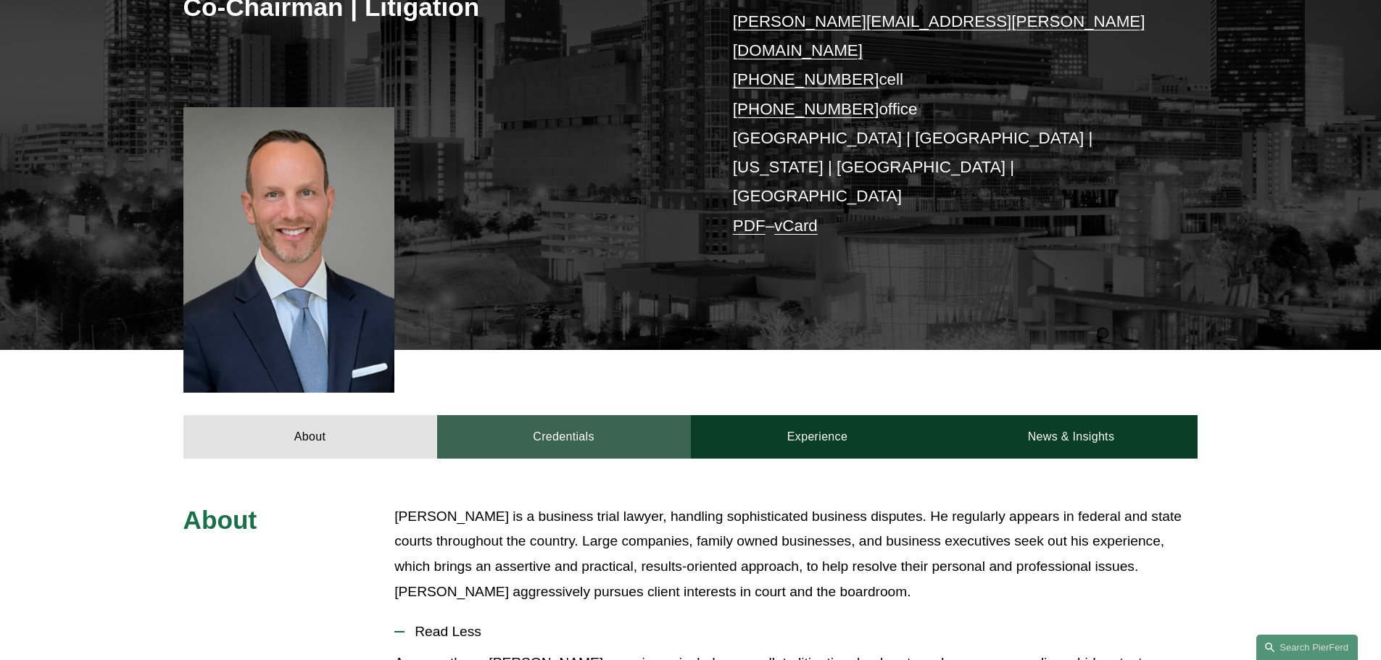  What do you see at coordinates (796, 225) in the screenshot?
I see `a: vCard` at bounding box center [796, 225].